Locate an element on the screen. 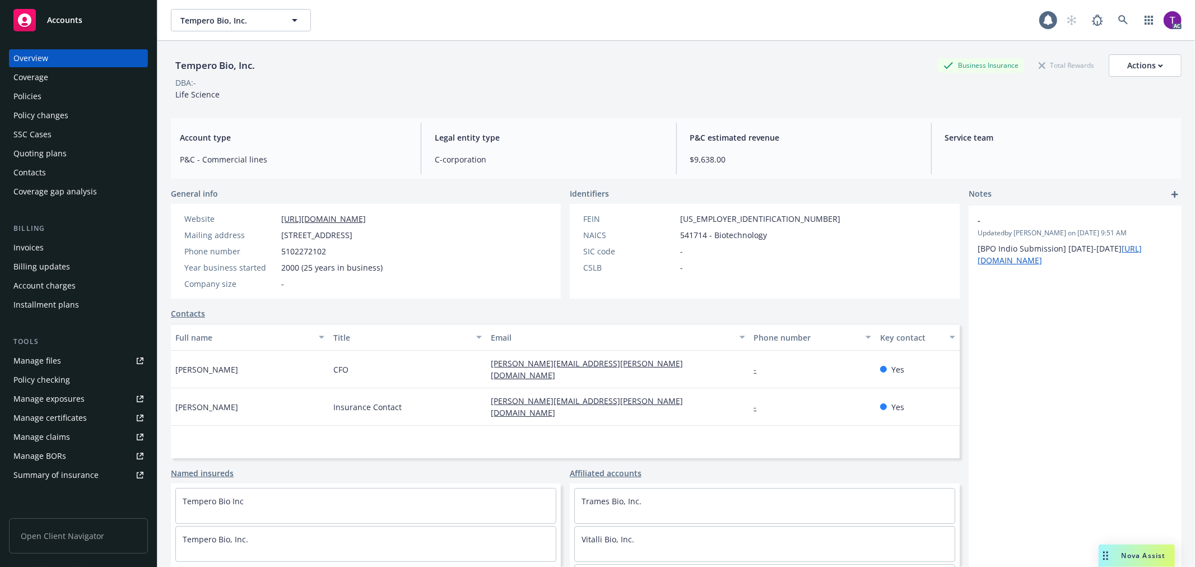 This screenshot has width=1195, height=567. div: DBA: - is located at coordinates (185, 82).